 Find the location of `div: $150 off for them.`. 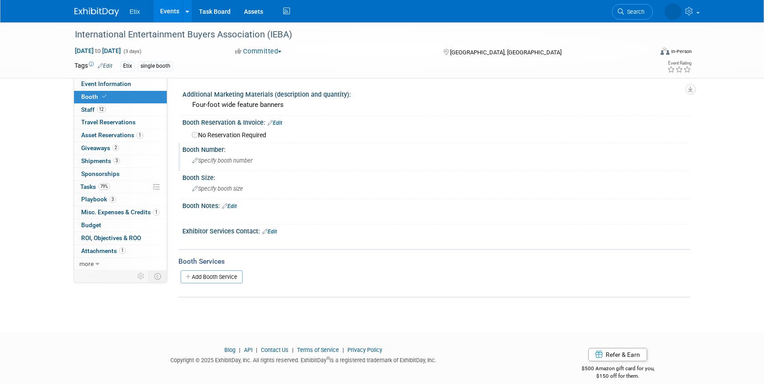

div: $150 off for them. is located at coordinates (618, 376).